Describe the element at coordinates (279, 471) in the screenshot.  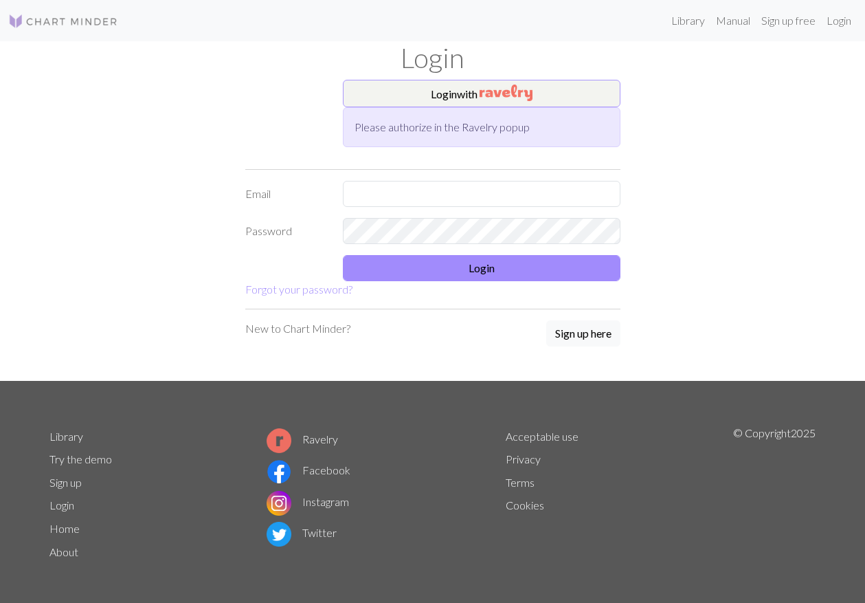
I see `img: Facebook logo` at that location.